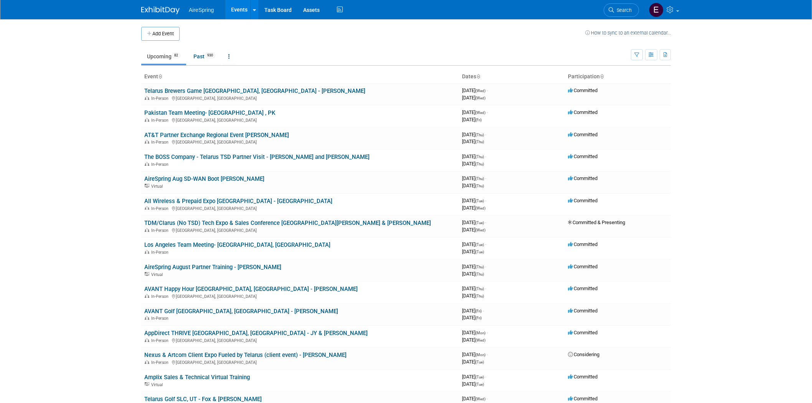 The width and height of the screenshot is (812, 403). I want to click on img: erica arjona, so click(656, 10).